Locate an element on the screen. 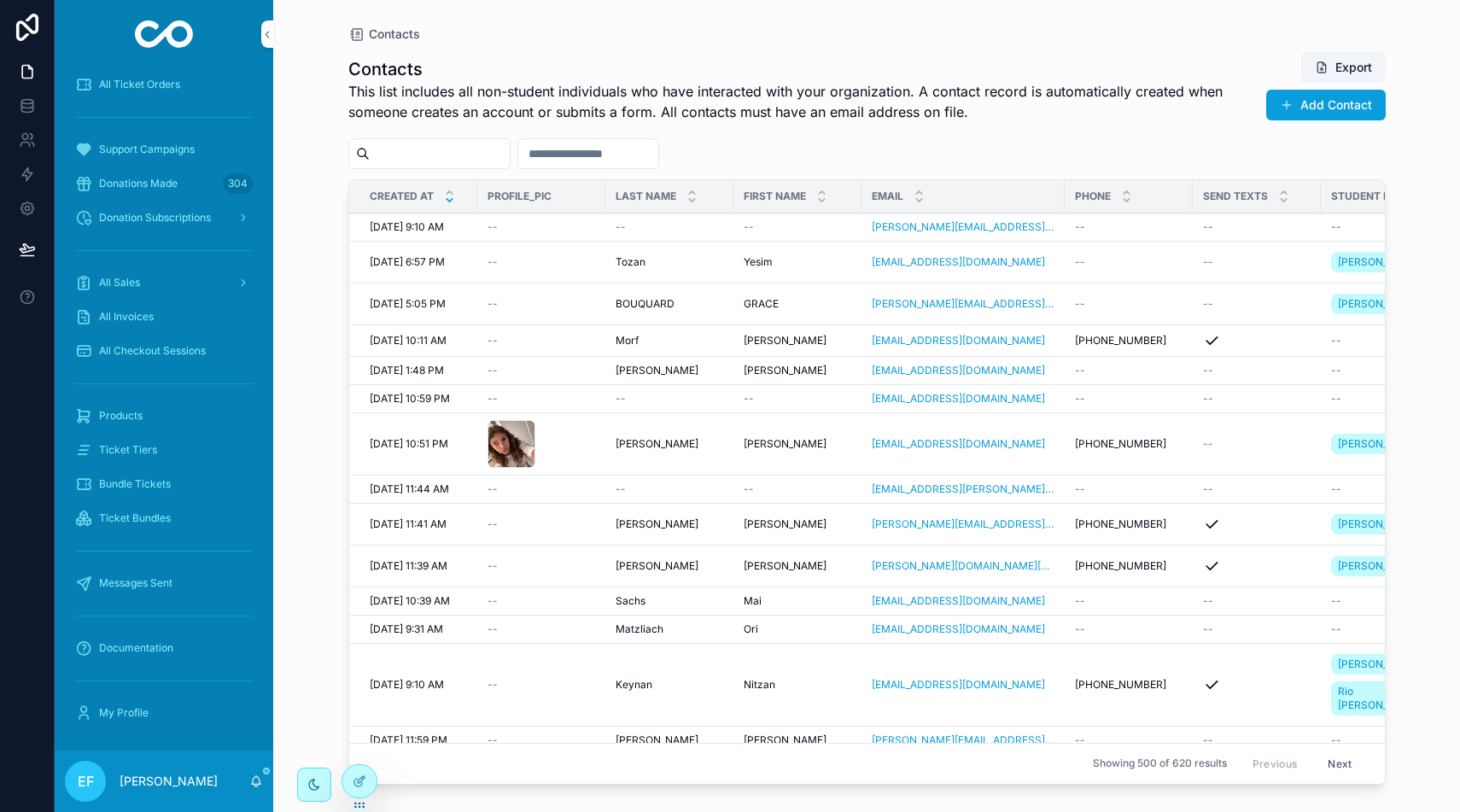 This screenshot has width=1460, height=812. a: All Sales is located at coordinates (164, 282).